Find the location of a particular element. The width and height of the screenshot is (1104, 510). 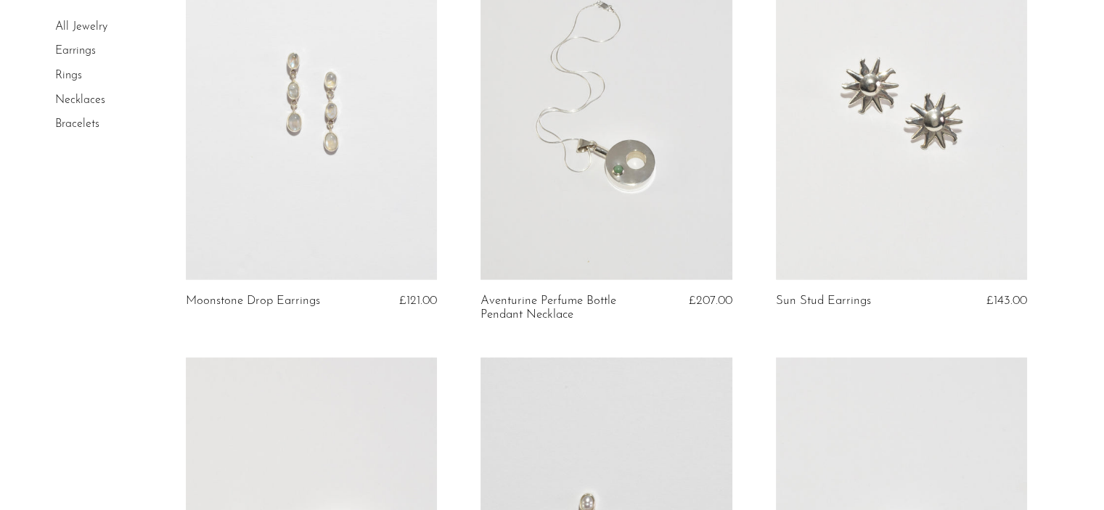

a: Necklaces is located at coordinates (80, 99).